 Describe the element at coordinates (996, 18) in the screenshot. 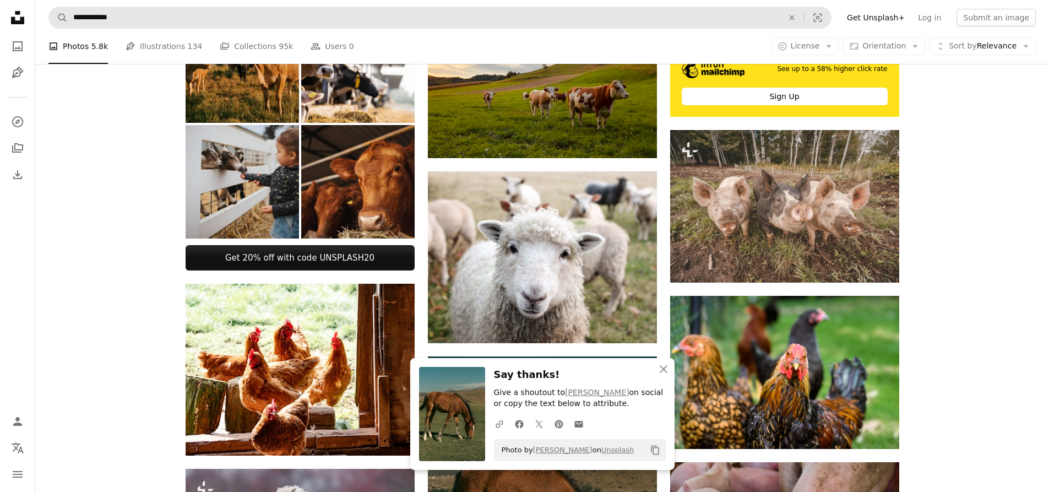

I see `button: Submit an image` at that location.